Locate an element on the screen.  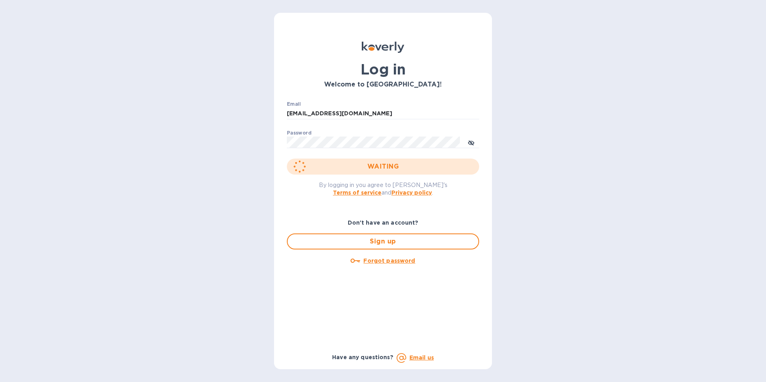
b: Have any questions? is located at coordinates (363, 357).